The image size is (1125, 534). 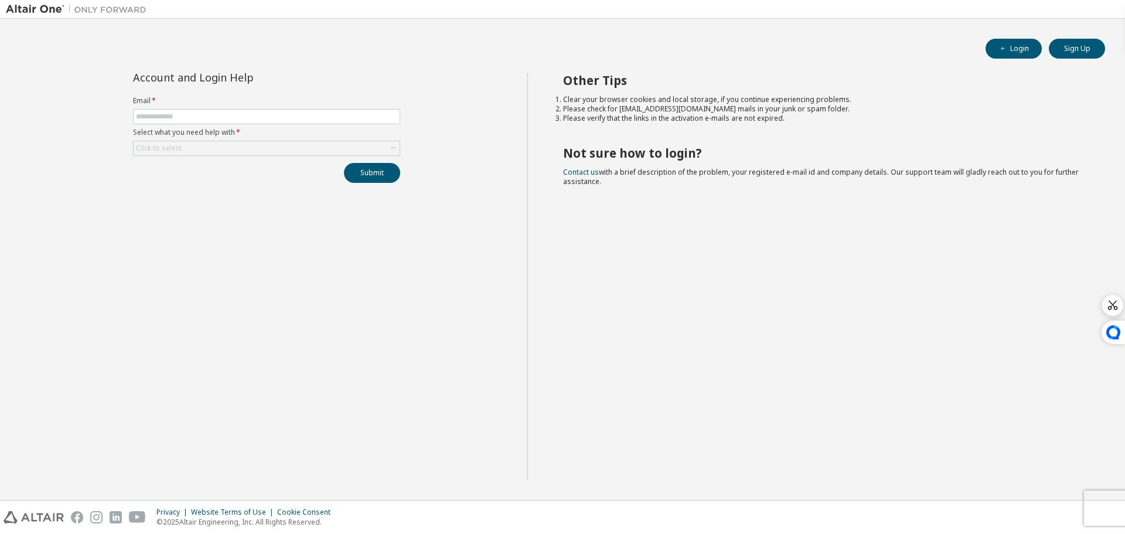 What do you see at coordinates (247, 521) in the screenshot?
I see `p: © 2025 Altair Engineering, Inc. All Rights Reserved.` at bounding box center [247, 521].